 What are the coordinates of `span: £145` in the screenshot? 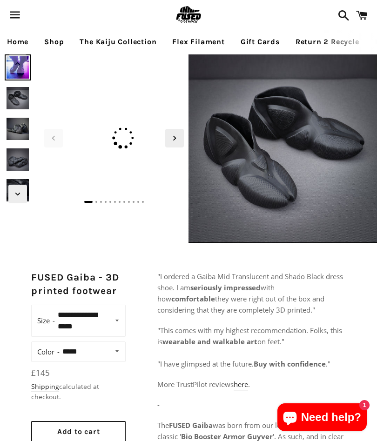 It's located at (41, 373).